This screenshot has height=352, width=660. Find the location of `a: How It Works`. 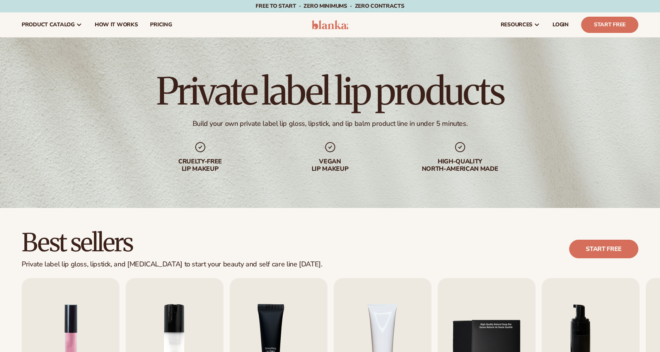

a: How It Works is located at coordinates (116, 25).